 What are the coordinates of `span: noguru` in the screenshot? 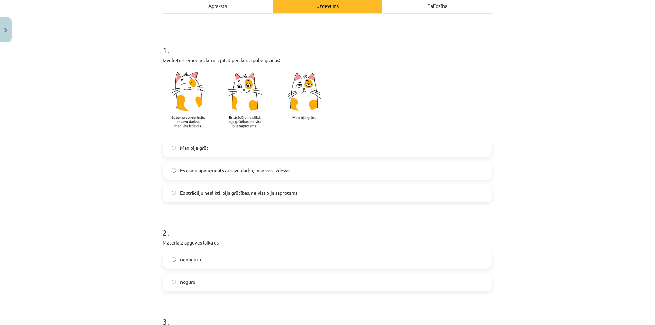 It's located at (188, 282).